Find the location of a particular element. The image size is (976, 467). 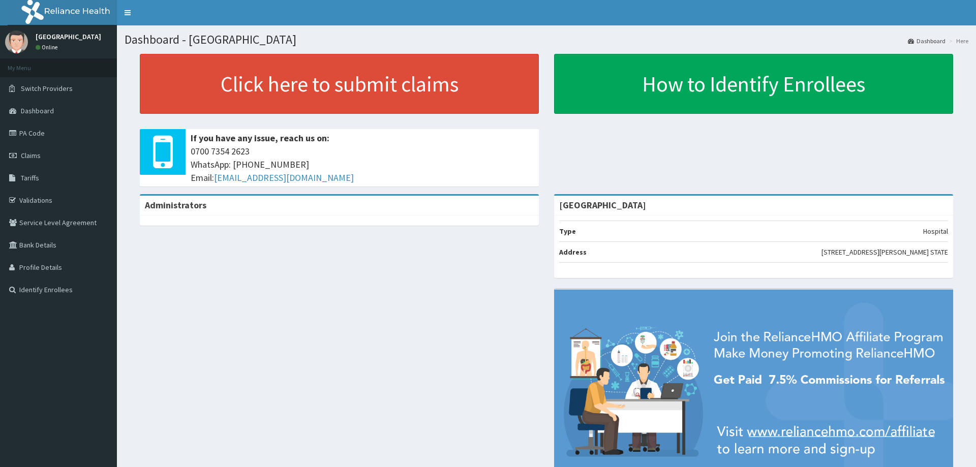

b: If you have any issue, reach us on: is located at coordinates (260, 138).